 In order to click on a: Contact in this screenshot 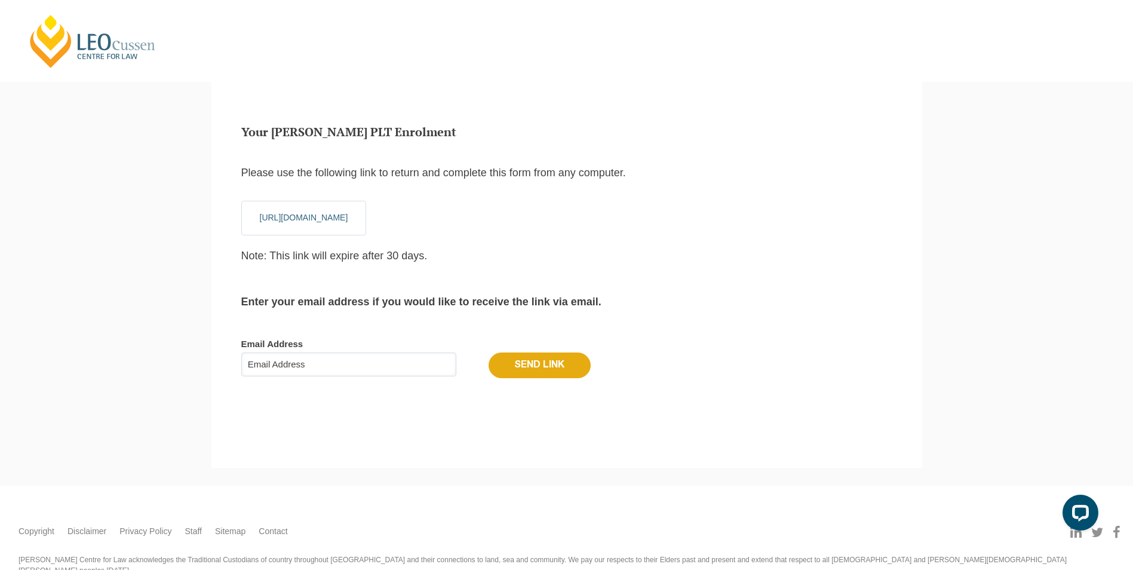, I will do `click(273, 531)`.